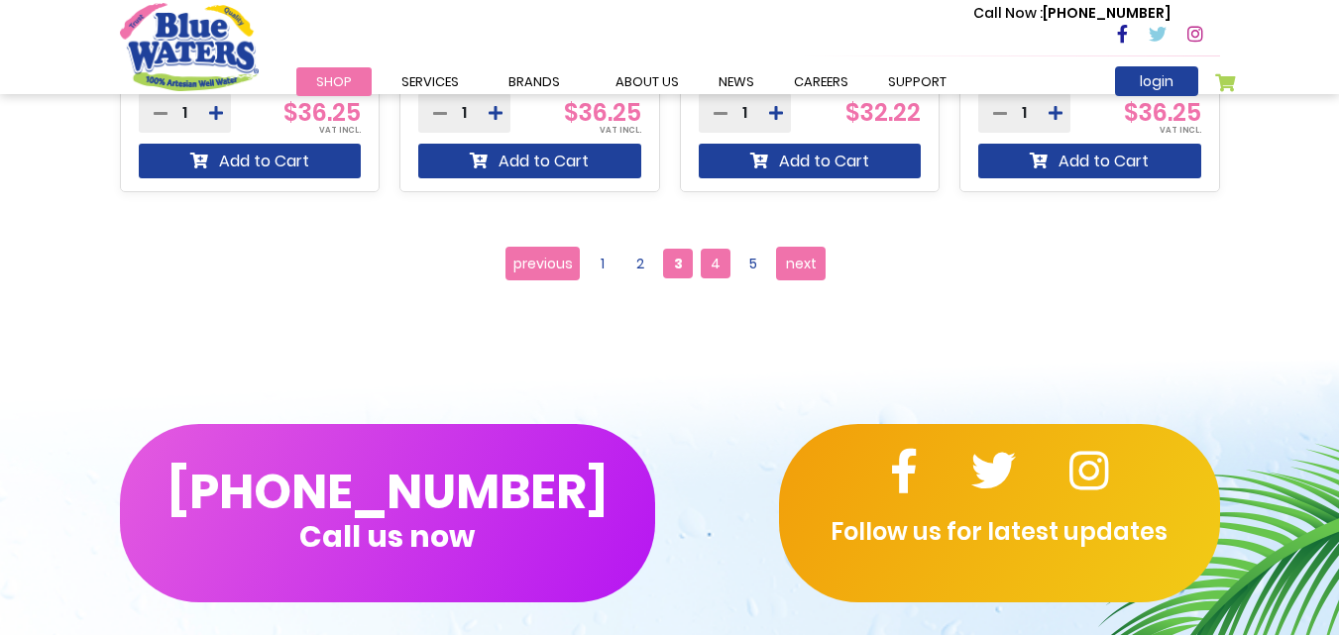 This screenshot has height=635, width=1339. Describe the element at coordinates (801, 264) in the screenshot. I see `span: next` at that location.